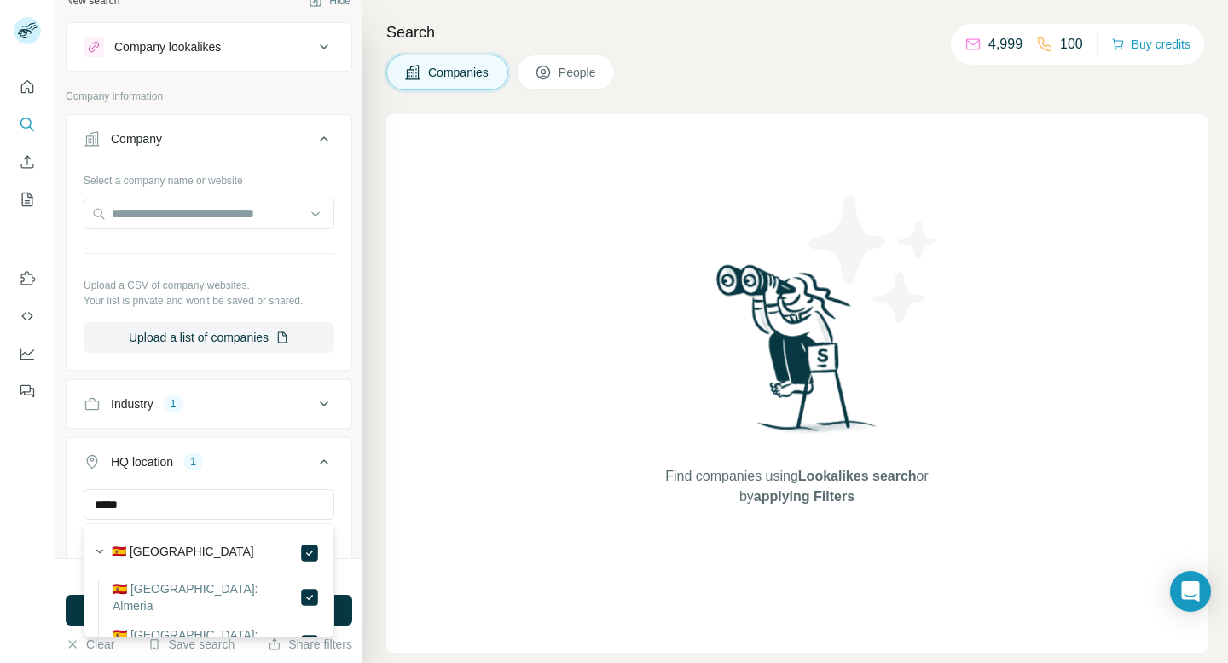 The height and width of the screenshot is (663, 1228). Describe the element at coordinates (27, 391) in the screenshot. I see `button: Feedback` at that location.